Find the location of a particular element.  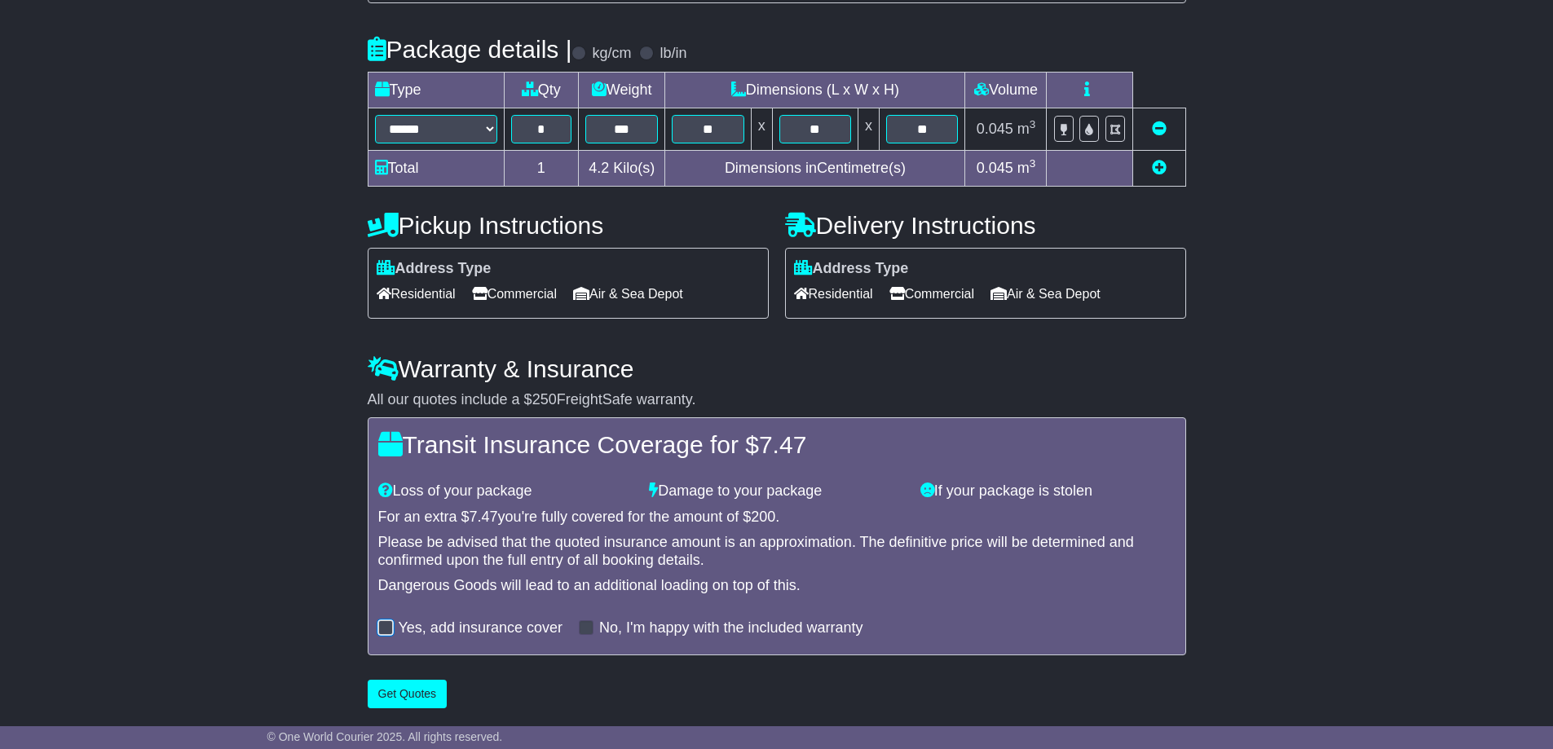

h4: Package details | is located at coordinates (470, 49).